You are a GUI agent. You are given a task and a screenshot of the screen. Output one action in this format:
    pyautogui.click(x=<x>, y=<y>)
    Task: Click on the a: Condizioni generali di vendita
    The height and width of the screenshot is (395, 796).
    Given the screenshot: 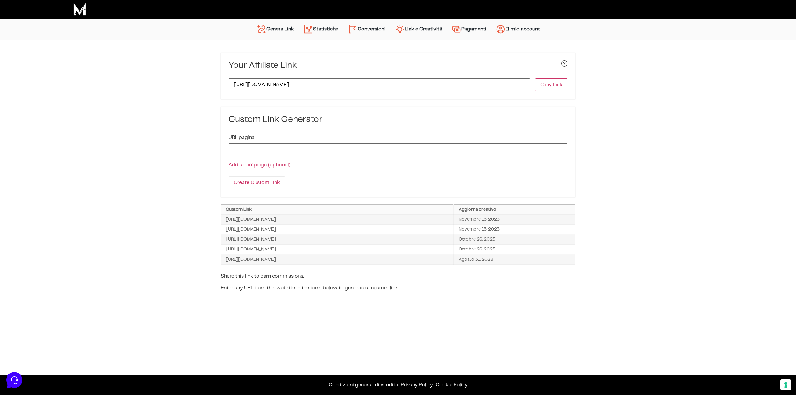 What is the action you would take?
    pyautogui.click(x=363, y=385)
    